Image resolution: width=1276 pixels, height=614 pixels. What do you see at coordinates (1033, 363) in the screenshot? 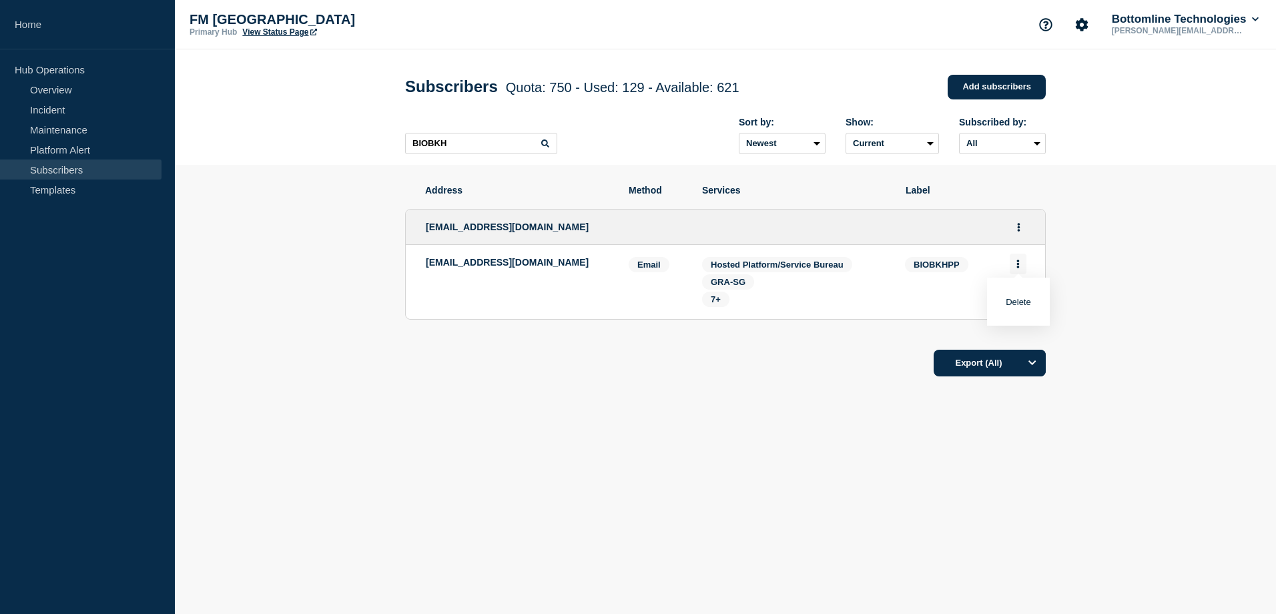
I see `button: Options` at bounding box center [1033, 363].